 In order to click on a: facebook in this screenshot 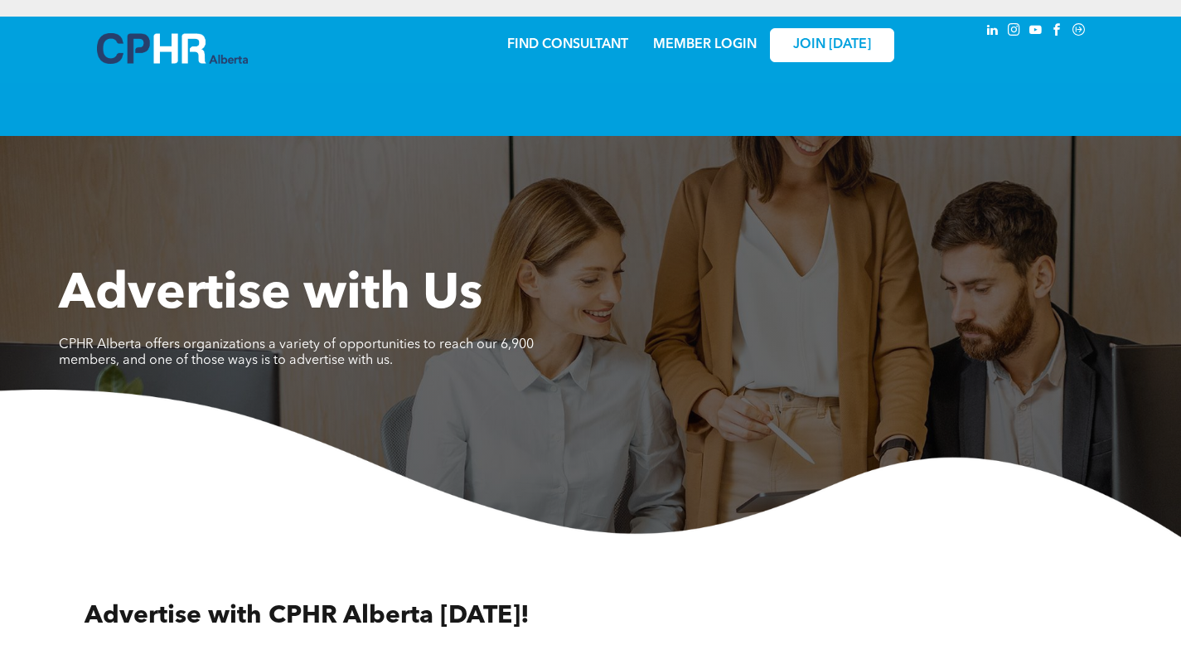, I will do `click(1057, 31)`.